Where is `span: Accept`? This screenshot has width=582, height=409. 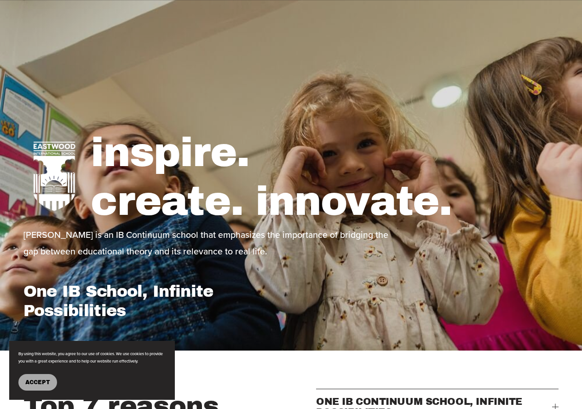 span: Accept is located at coordinates (38, 383).